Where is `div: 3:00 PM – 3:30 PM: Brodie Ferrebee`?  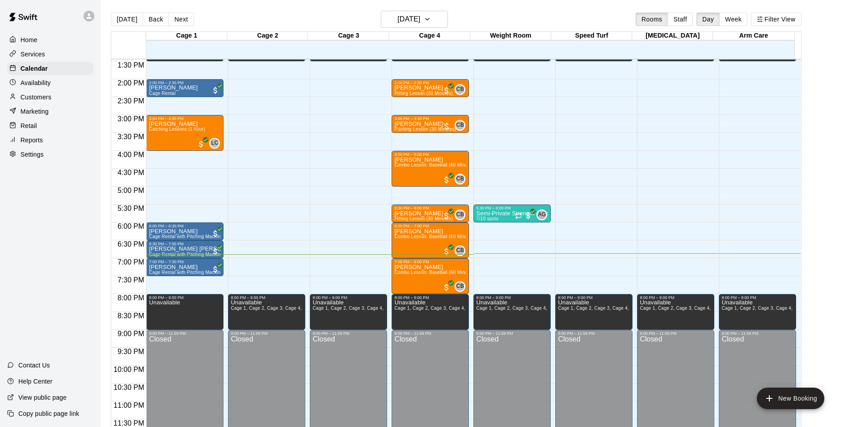 div: 3:00 PM – 3:30 PM: Brodie Ferrebee is located at coordinates (430, 124).